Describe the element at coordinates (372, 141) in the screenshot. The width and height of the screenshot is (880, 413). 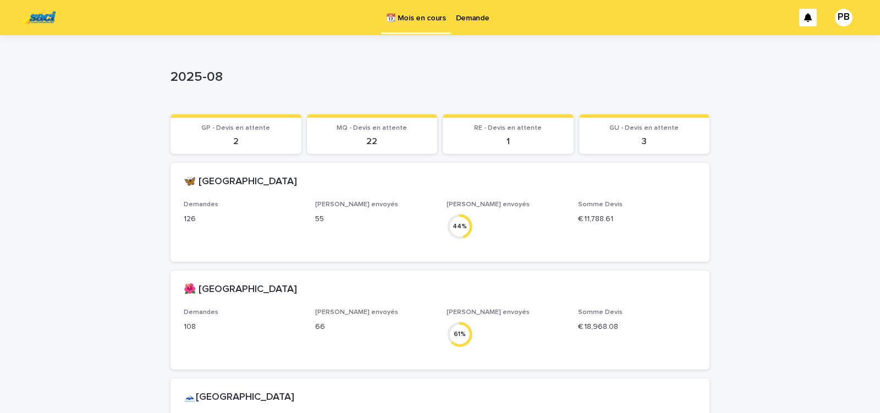
I see `p: 22` at that location.